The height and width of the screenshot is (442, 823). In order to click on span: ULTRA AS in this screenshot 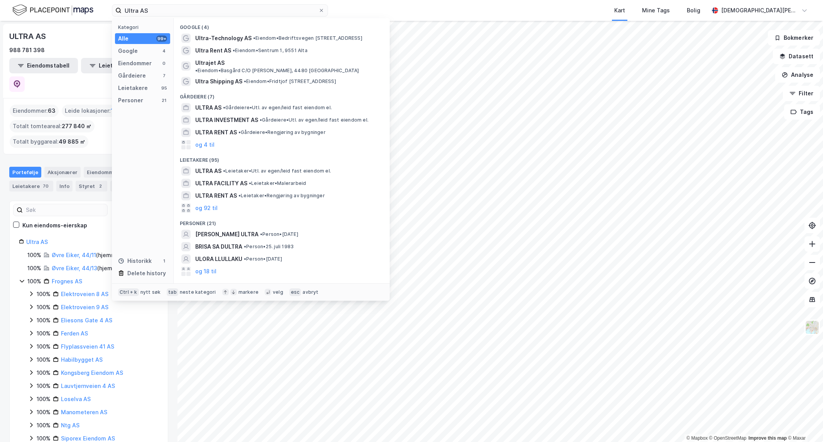, I will do `click(208, 171)`.